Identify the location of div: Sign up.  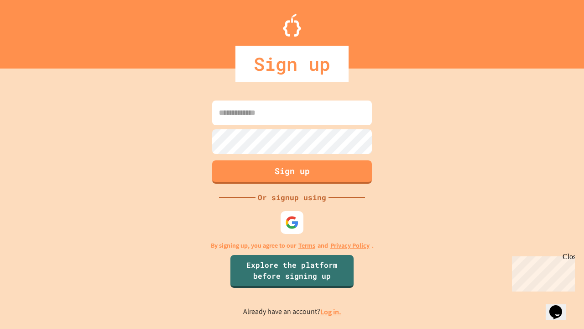
(292, 64).